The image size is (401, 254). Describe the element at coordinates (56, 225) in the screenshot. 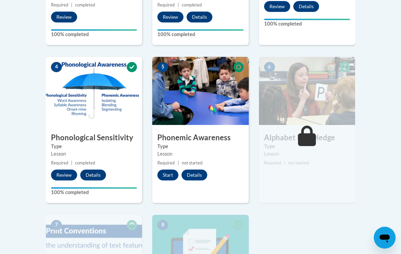

I see `span: 7` at that location.